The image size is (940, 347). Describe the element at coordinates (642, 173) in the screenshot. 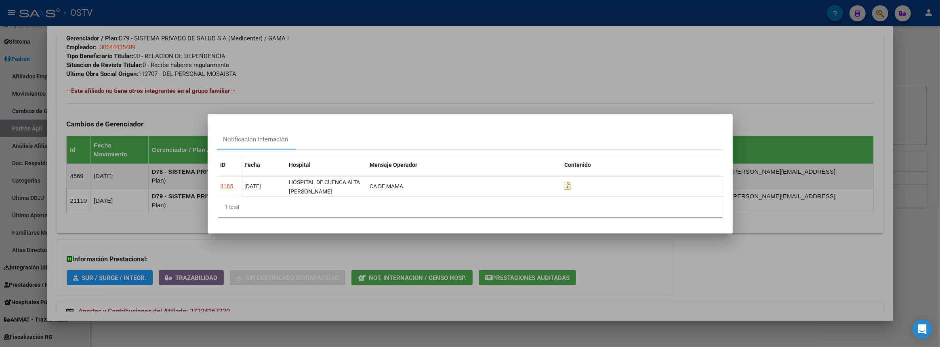

I see `datatable-header-cell: Contenido` at that location.